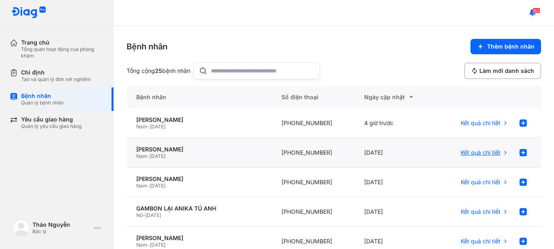 The width and height of the screenshot is (554, 249). I want to click on div: GAMBON LẠI ANIKA TÚ ANH, so click(199, 209).